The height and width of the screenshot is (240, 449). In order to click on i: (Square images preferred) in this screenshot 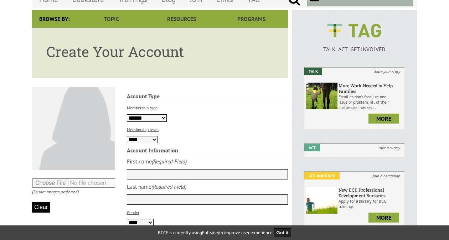, I will do `click(55, 192)`.